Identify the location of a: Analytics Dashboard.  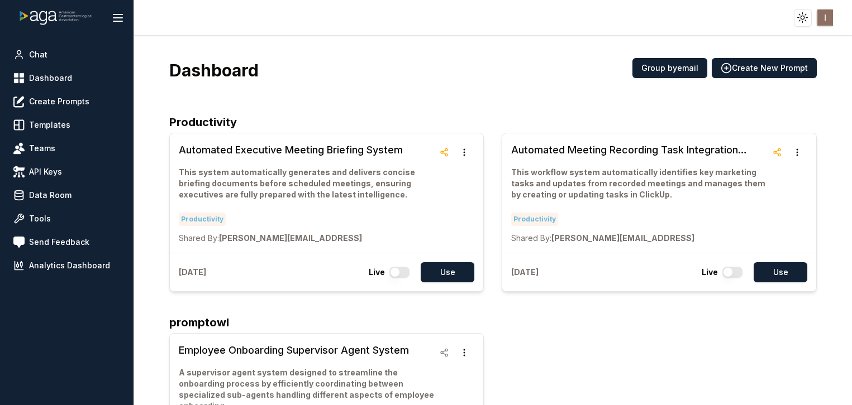
(66, 266).